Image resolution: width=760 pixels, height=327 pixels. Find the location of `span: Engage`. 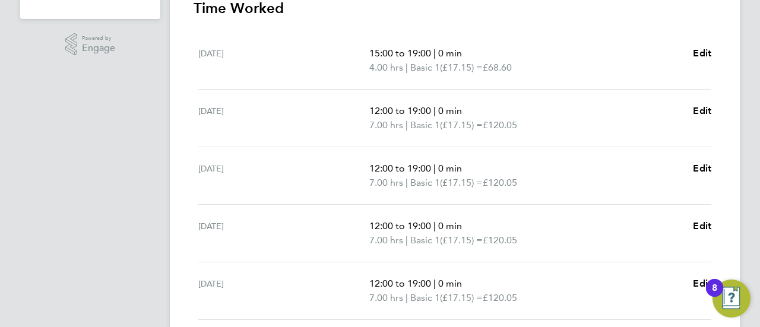

span: Engage is located at coordinates (99, 48).